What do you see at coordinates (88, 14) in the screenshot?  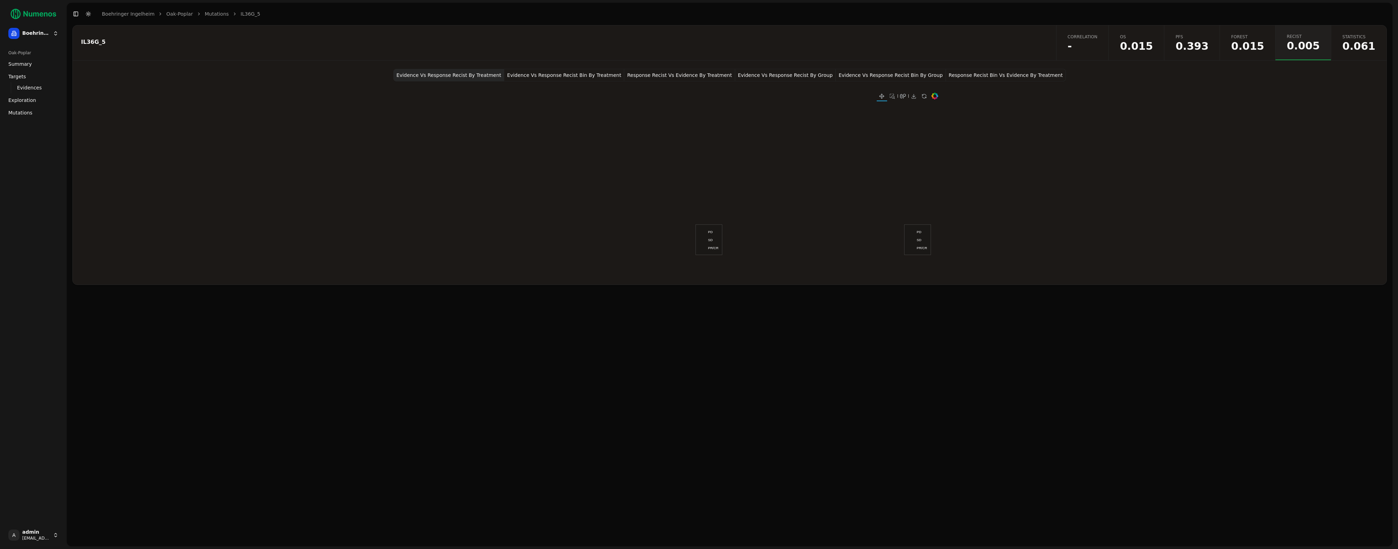 I see `button: Toggle Dark Mode` at bounding box center [88, 14].